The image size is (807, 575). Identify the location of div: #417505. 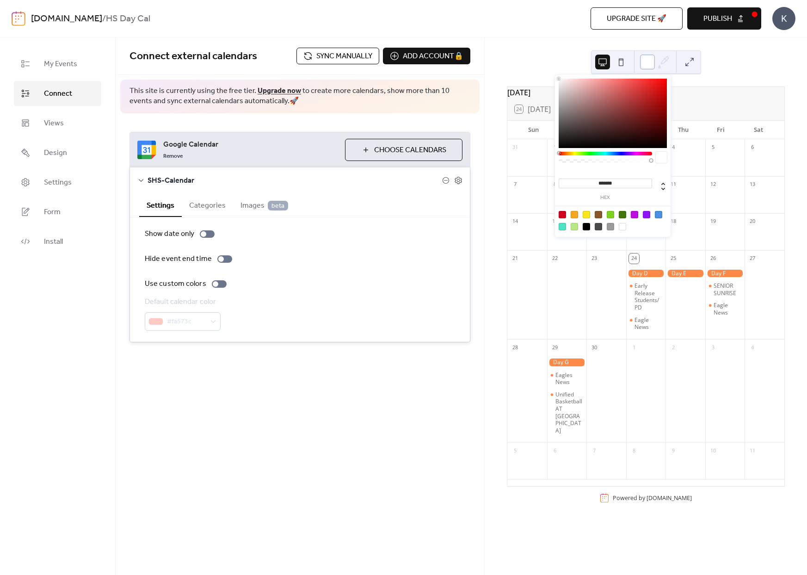
(623, 215).